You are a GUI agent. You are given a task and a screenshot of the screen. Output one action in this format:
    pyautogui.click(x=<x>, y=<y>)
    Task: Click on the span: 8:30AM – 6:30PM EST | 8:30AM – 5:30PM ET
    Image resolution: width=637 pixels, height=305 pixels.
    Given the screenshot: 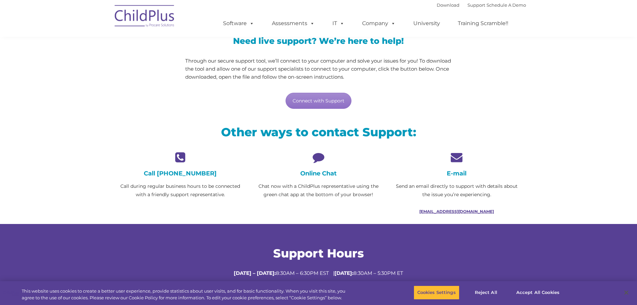 What is the action you would take?
    pyautogui.click(x=319, y=273)
    